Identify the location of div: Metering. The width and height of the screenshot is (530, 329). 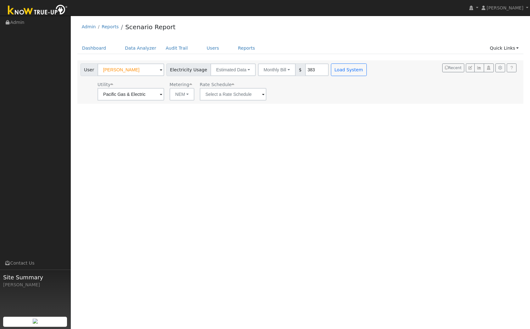
(182, 85).